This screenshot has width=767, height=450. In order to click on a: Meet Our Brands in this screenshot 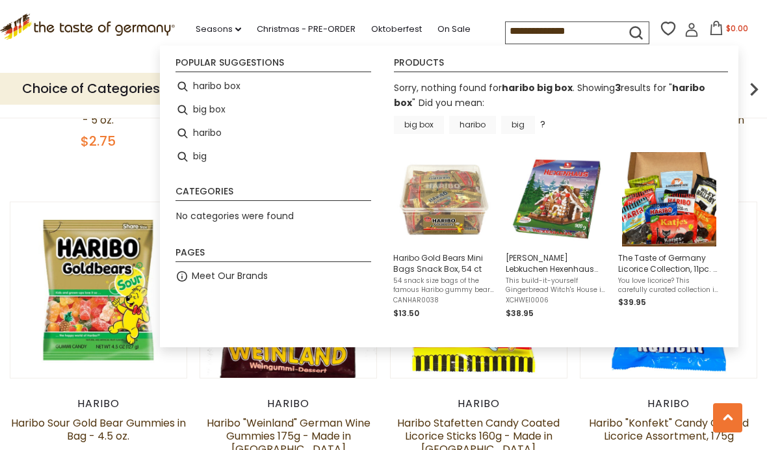, I will do `click(229, 275)`.